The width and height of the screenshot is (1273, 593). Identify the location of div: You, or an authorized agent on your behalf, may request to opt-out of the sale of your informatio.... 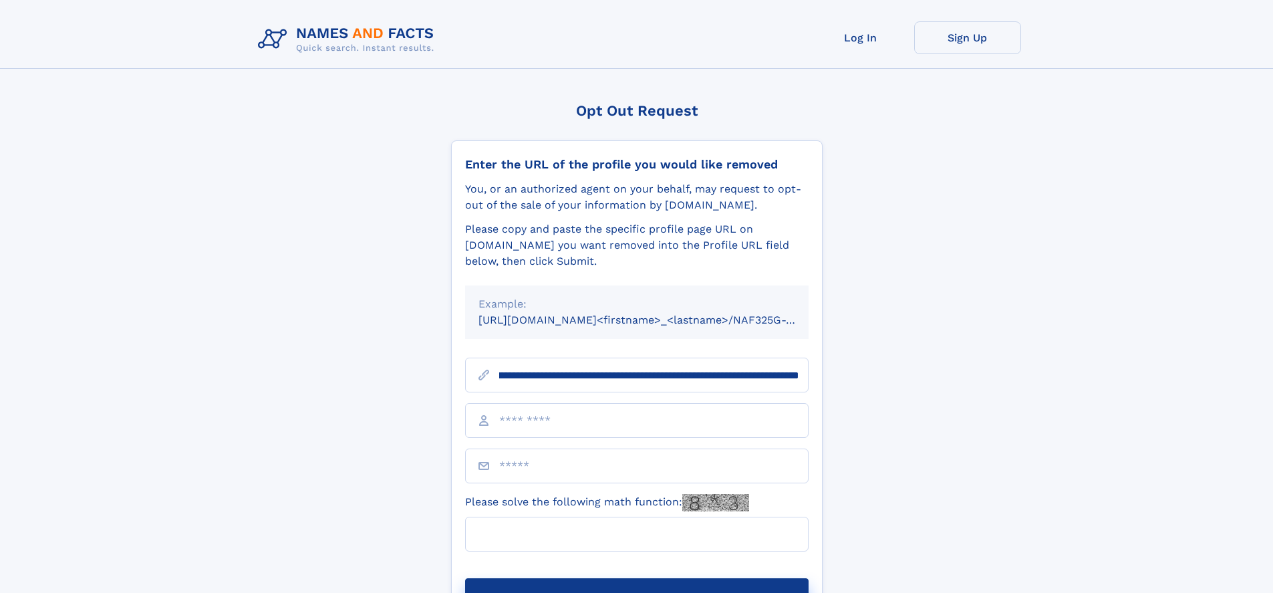
(637, 197).